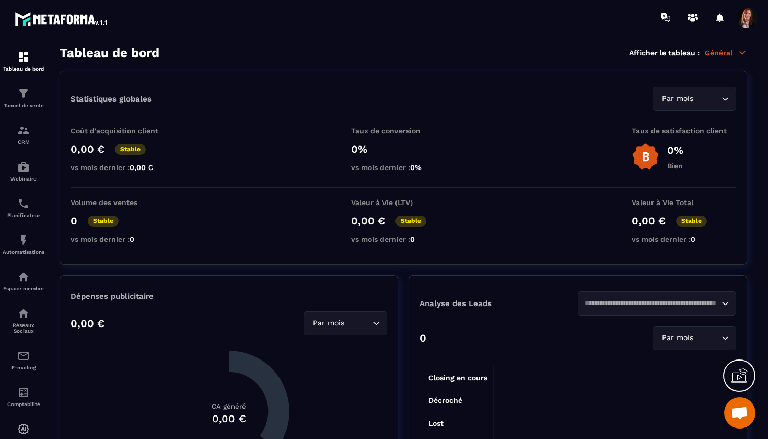  What do you see at coordinates (24, 392) in the screenshot?
I see `img: accountant` at bounding box center [24, 392].